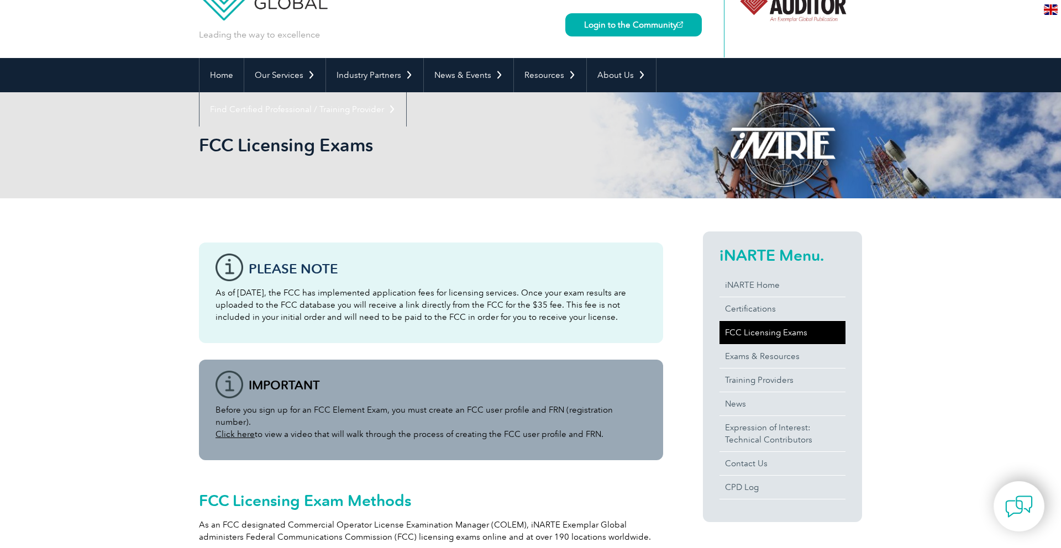 The width and height of the screenshot is (1061, 548). Describe the element at coordinates (431, 500) in the screenshot. I see `h2: FCC Licensing Exam Methods` at that location.